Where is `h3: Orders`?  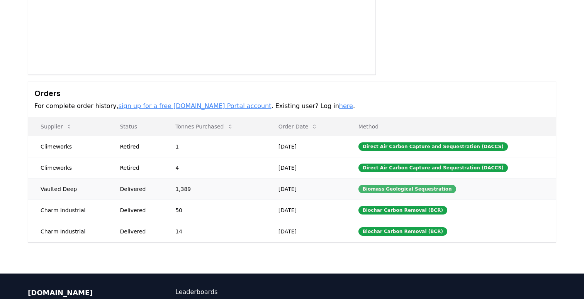 h3: Orders is located at coordinates (292, 94).